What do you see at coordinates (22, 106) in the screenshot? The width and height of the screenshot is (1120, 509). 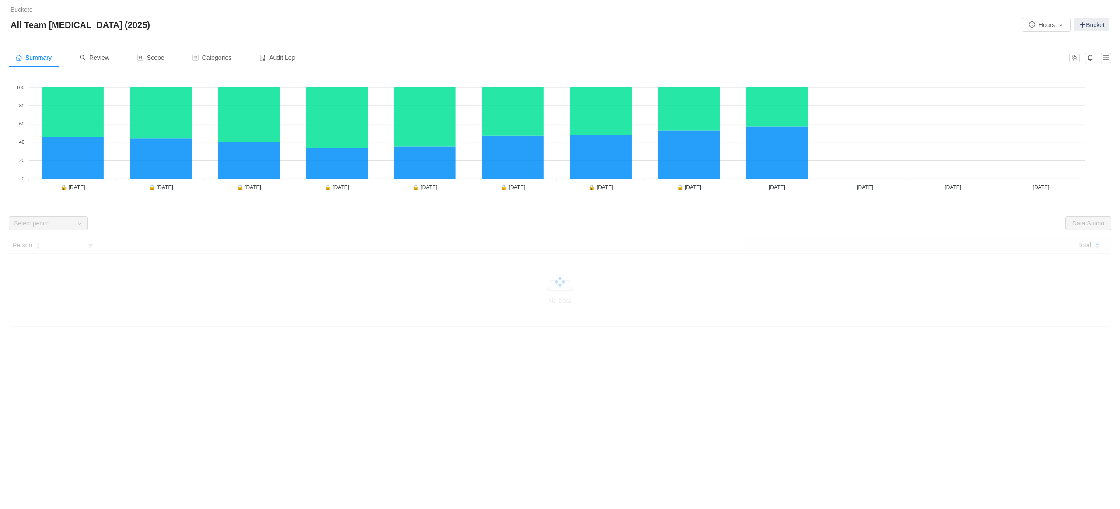 I see `tspan: 80` at bounding box center [22, 106].